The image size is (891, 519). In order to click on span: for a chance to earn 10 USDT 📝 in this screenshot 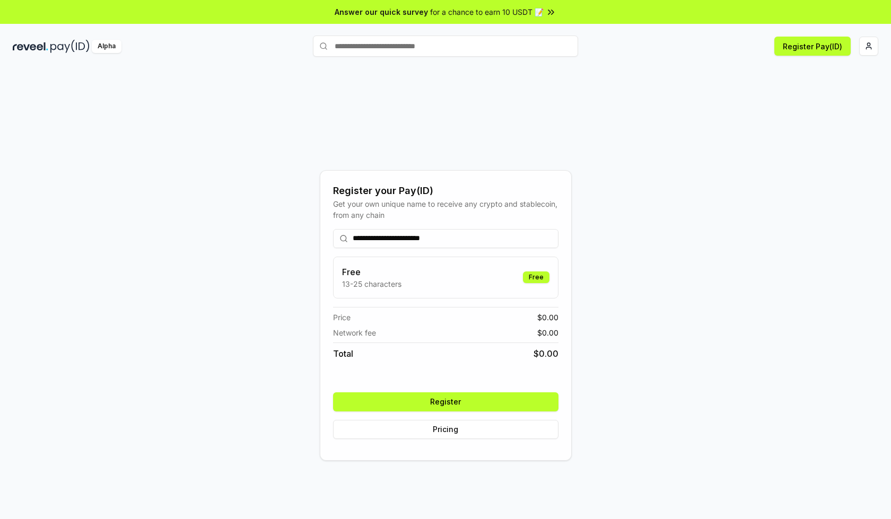, I will do `click(487, 12)`.